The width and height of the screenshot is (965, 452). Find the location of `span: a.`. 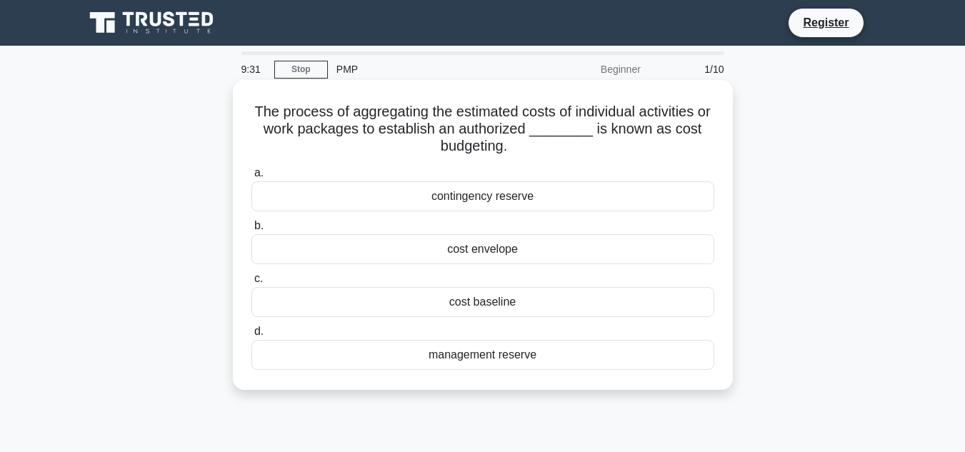

span: a. is located at coordinates (259, 172).